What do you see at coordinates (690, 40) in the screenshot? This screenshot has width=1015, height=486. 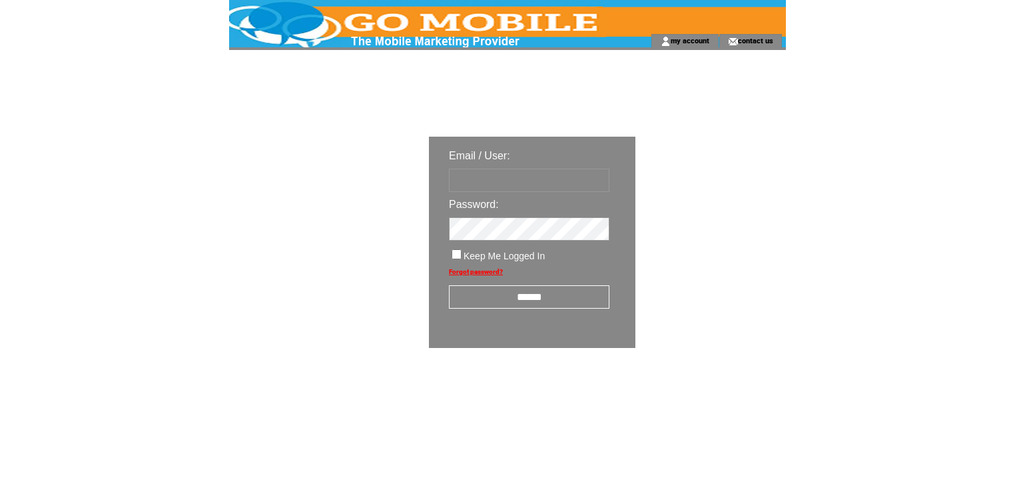 I see `a: my account` at bounding box center [690, 40].